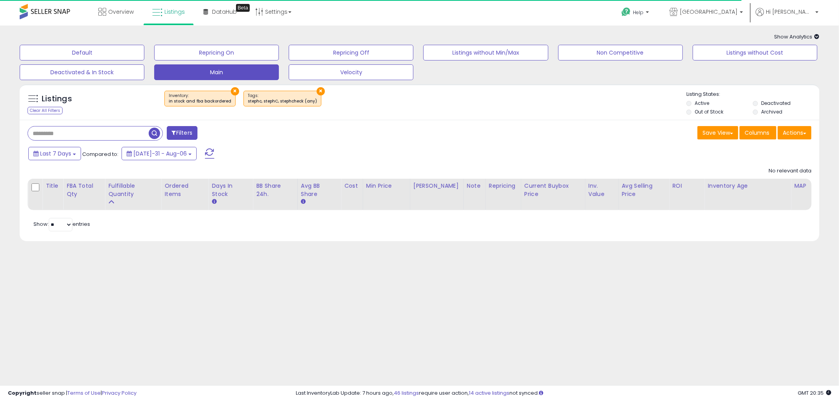  Describe the element at coordinates (800, 186) in the screenshot. I see `div: MAP` at that location.